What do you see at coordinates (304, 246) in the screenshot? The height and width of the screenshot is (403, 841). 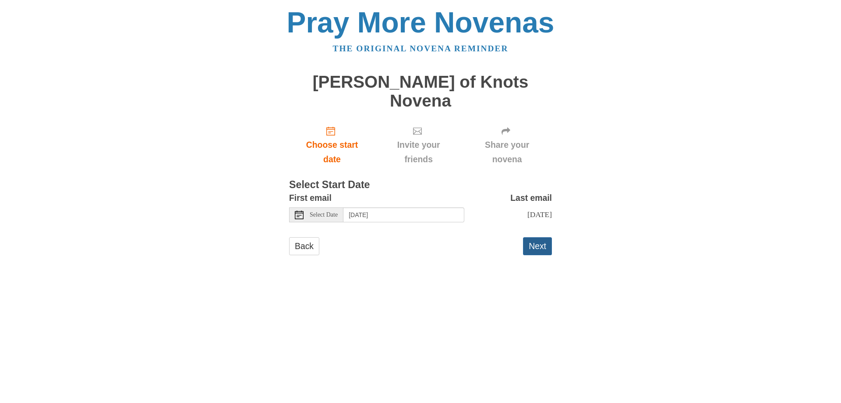 I see `a: Back` at bounding box center [304, 246].